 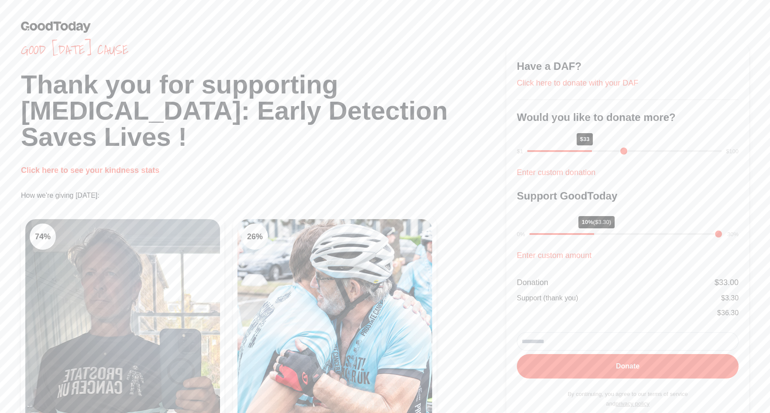 I want to click on div: $33, so click(x=585, y=139).